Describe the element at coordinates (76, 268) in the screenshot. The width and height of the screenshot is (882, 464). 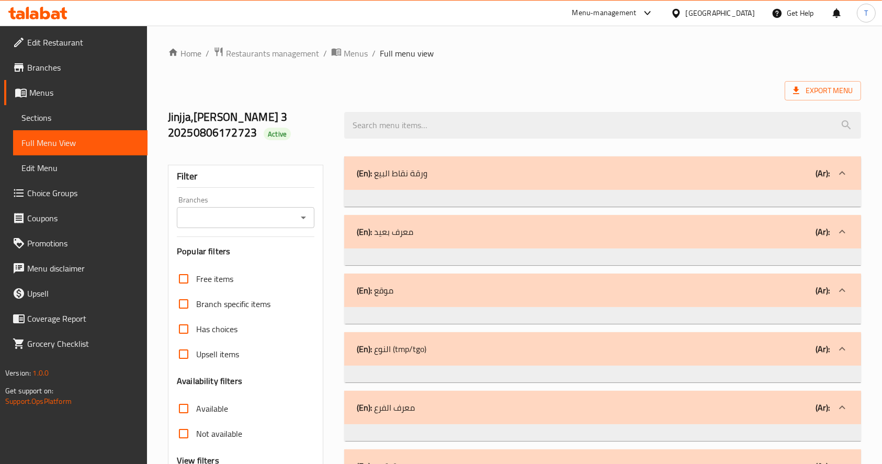
I see `a: Menu disclaimer` at that location.